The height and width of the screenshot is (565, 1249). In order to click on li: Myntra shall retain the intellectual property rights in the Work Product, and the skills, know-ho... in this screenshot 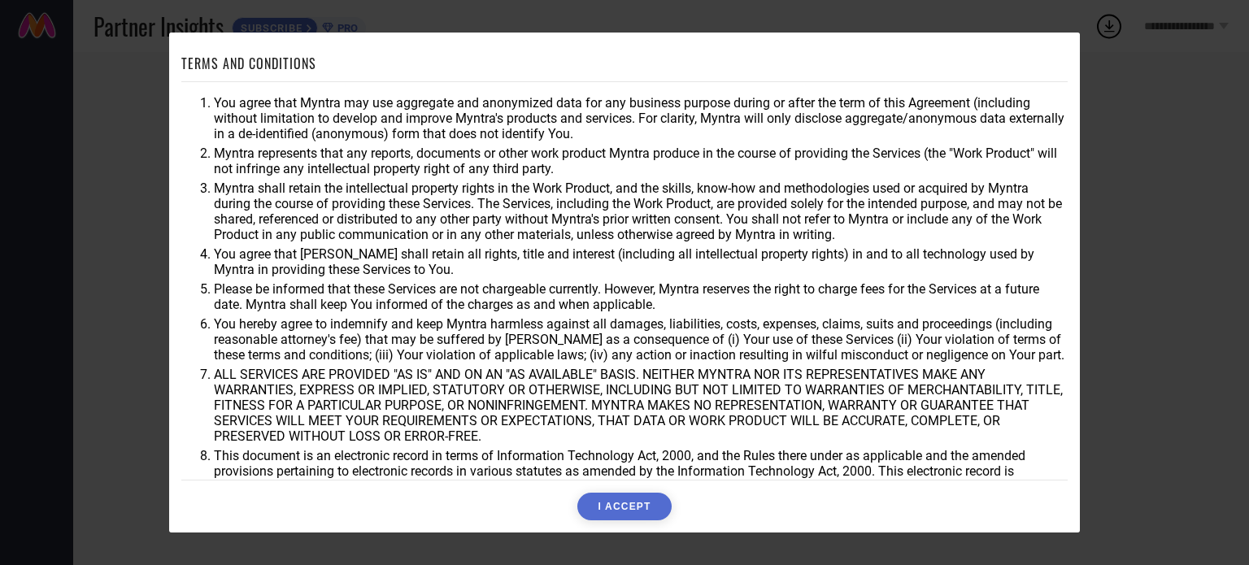, I will do `click(641, 211)`.